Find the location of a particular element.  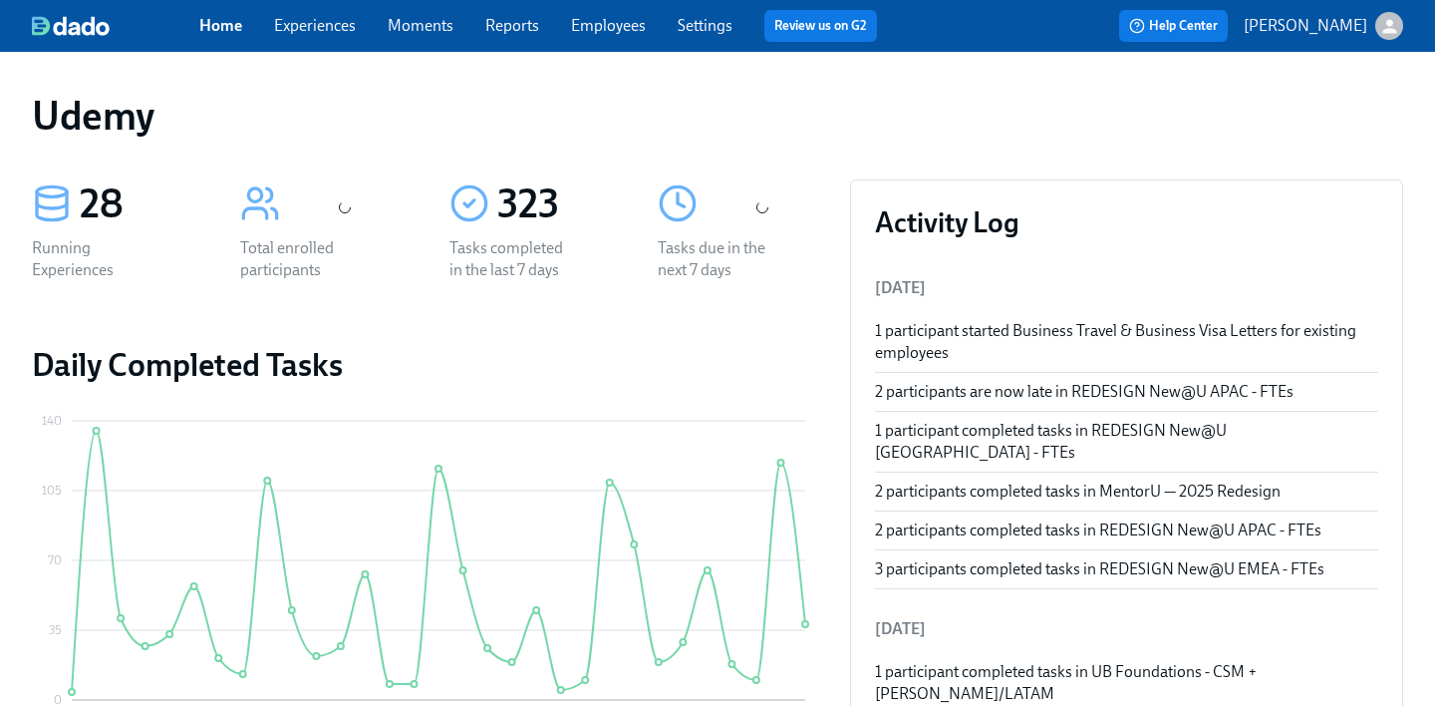

img: dado is located at coordinates (71, 26).